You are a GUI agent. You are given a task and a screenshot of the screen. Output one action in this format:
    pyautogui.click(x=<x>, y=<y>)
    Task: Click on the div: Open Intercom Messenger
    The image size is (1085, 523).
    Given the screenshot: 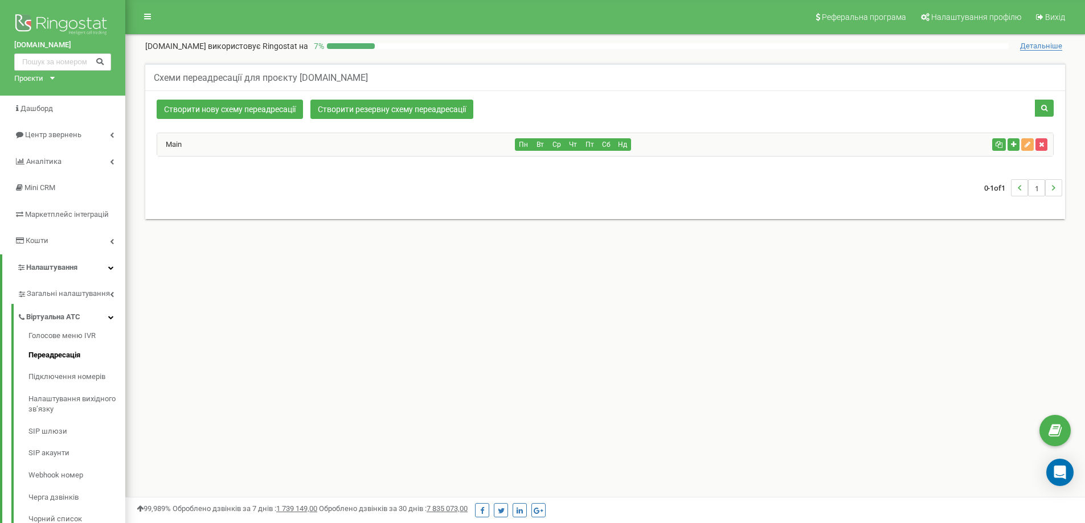 What is the action you would take?
    pyautogui.click(x=1060, y=473)
    